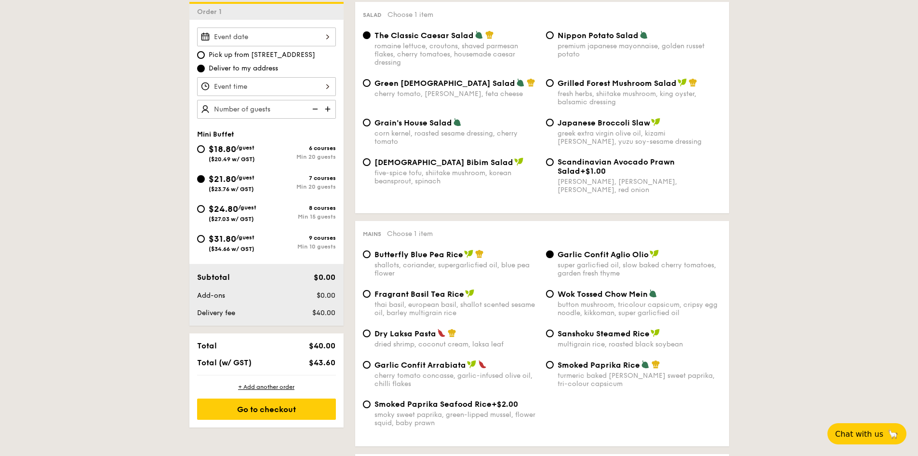 The height and width of the screenshot is (456, 918). I want to click on div: romaine lettuce, croutons, shaved parmesan flakes, cherry tomatoes, housemade caesar dressing, so click(456, 54).